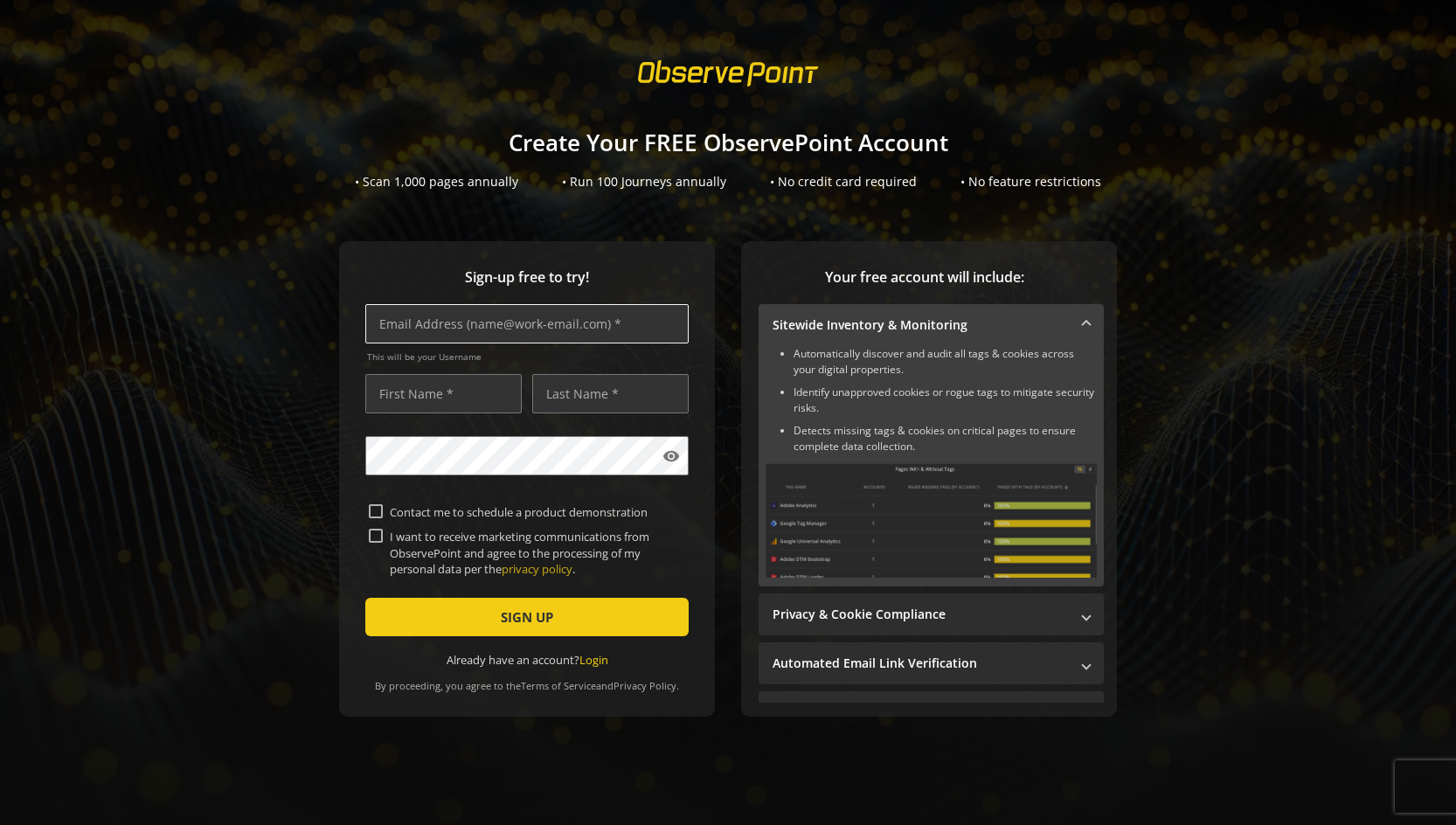 This screenshot has height=825, width=1456. I want to click on li: Automatically discover and audit all tags & cookies across your digital properties., so click(945, 362).